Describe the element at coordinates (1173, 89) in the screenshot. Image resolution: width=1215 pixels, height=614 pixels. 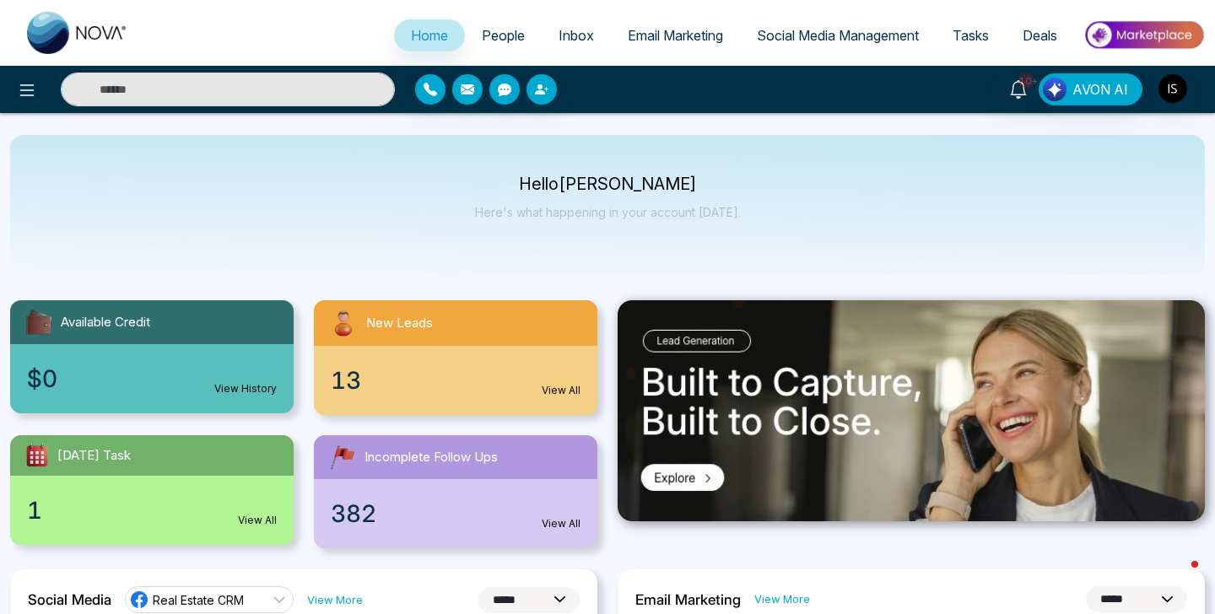
I see `img: User Avatar` at that location.